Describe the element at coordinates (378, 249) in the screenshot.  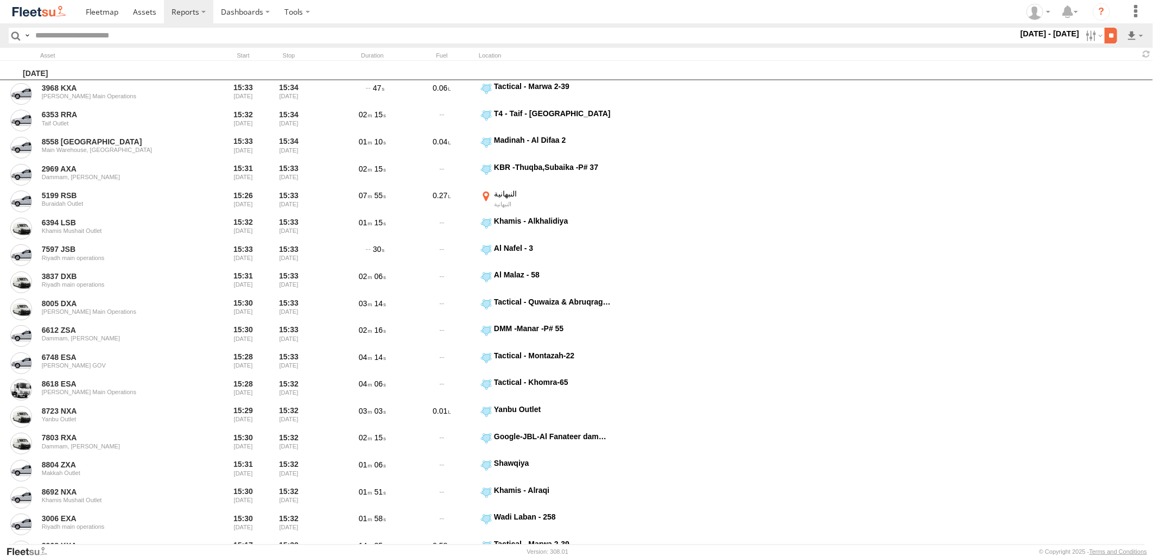
I see `span: 30` at that location.